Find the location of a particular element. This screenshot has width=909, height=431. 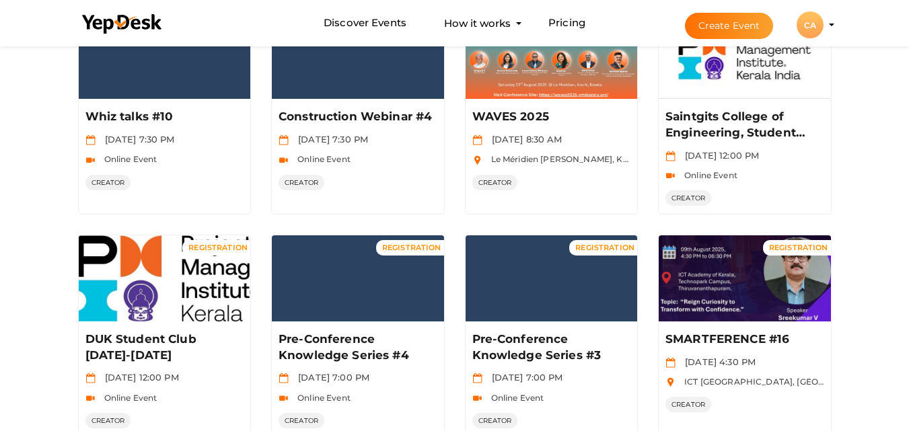

p: Pre-Conference Knowledge Series #3 is located at coordinates (549, 348).